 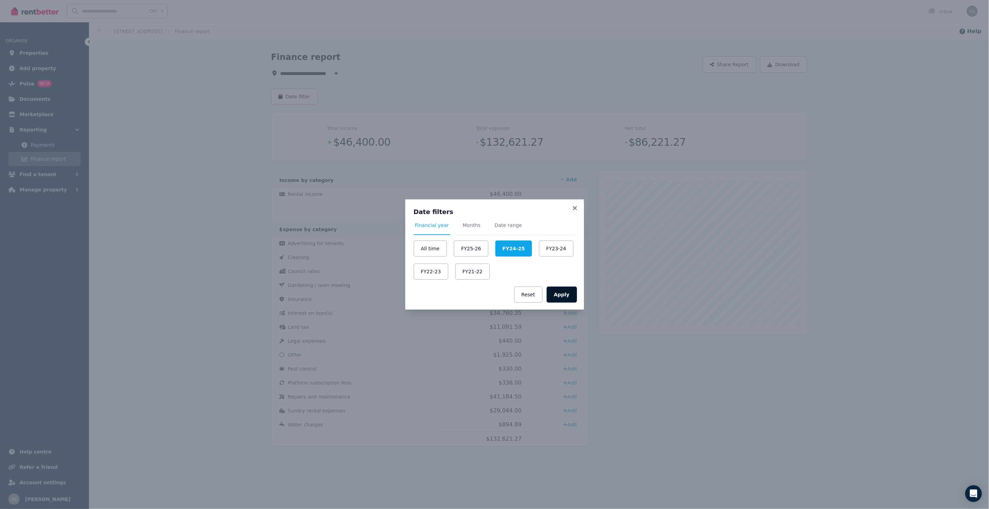 I want to click on button: Reset, so click(x=528, y=295).